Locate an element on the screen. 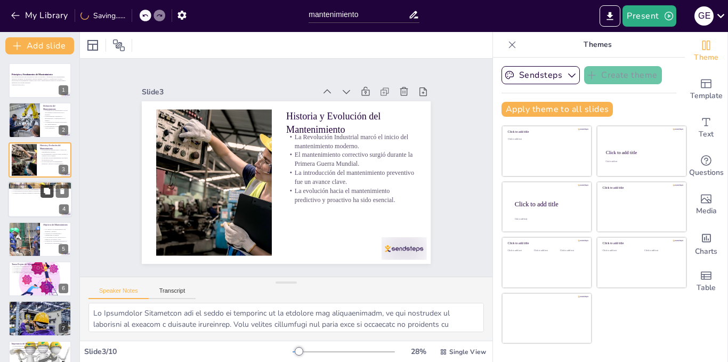 The height and width of the screenshot is (362, 728). div: Layout is located at coordinates (93, 45).